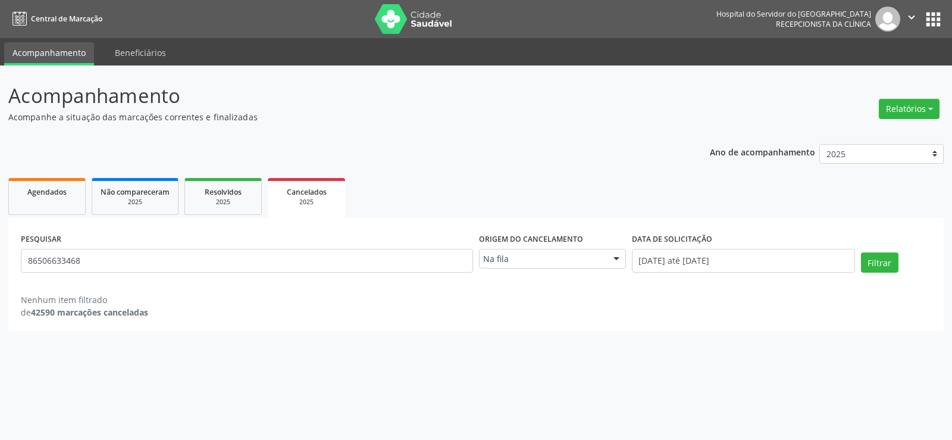  I want to click on label: Origem do cancelamento, so click(531, 239).